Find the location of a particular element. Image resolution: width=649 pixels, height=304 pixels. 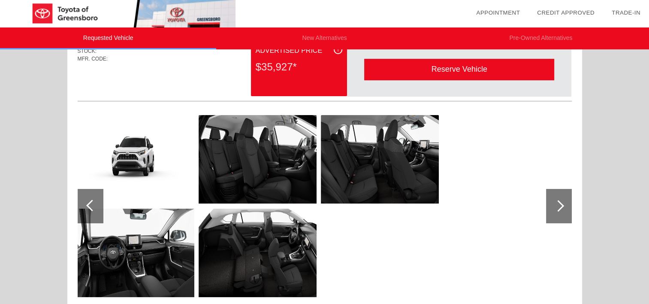

img: 847bfb382e0cf2720af9a63d849df25a.png is located at coordinates (135, 159).